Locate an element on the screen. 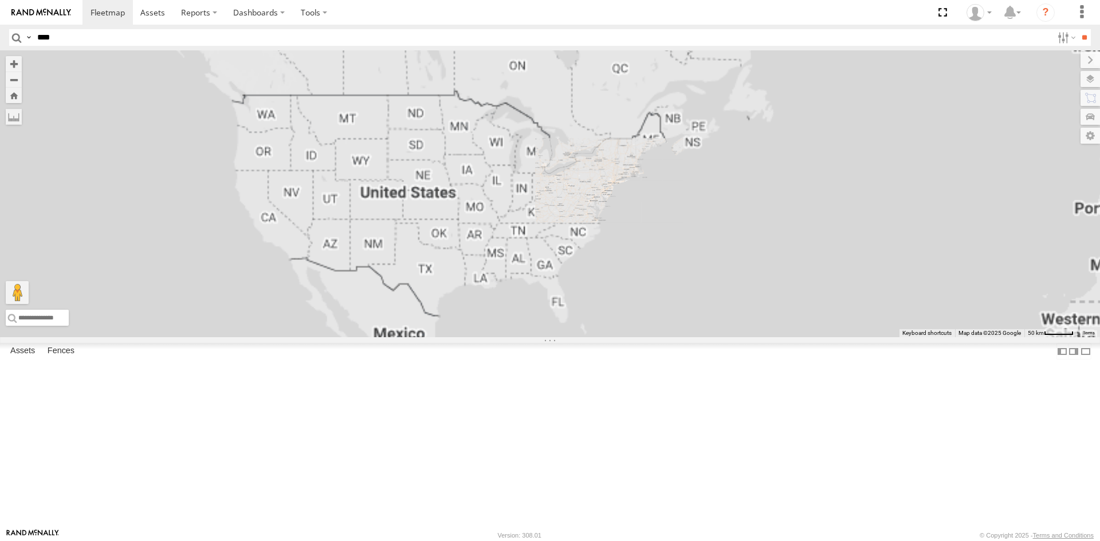 The height and width of the screenshot is (541, 1100). label: Dock Summary Table to the Right is located at coordinates (1073, 351).